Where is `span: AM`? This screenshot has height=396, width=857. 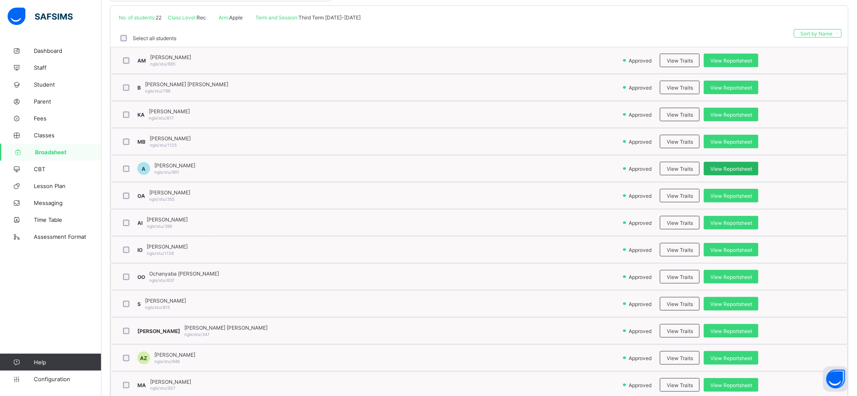 span: AM is located at coordinates (142, 60).